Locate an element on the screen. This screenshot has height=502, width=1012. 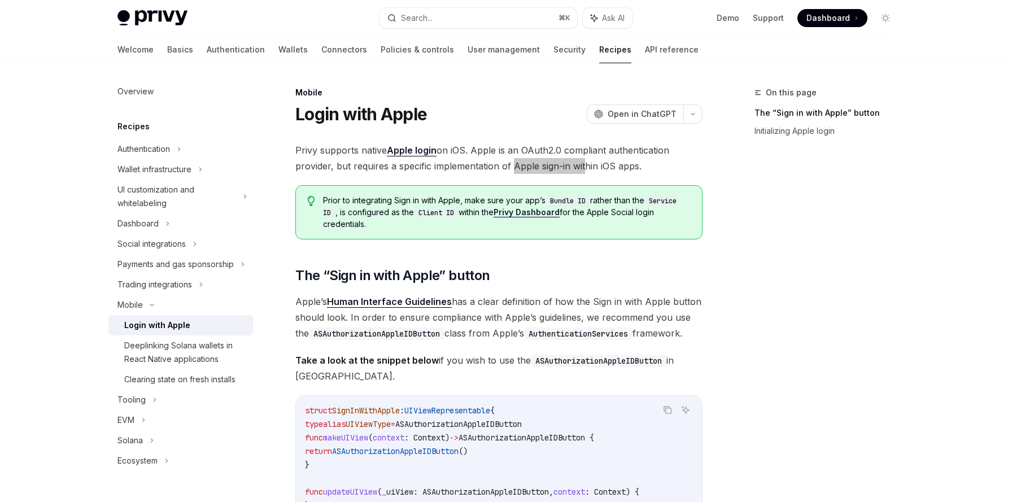
span: typealias is located at coordinates (325, 424).